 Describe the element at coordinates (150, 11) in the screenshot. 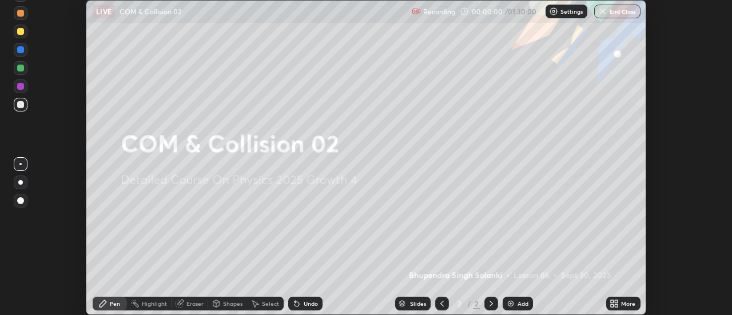

I see `p: COM & Collision 02` at that location.